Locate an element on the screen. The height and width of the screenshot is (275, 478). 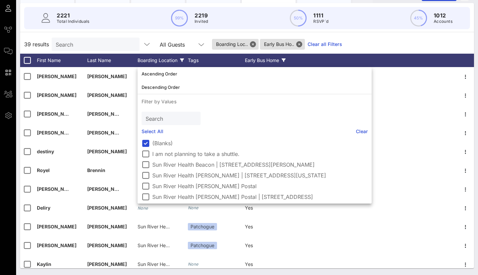
p: Filter by Values is located at coordinates (255, 102).